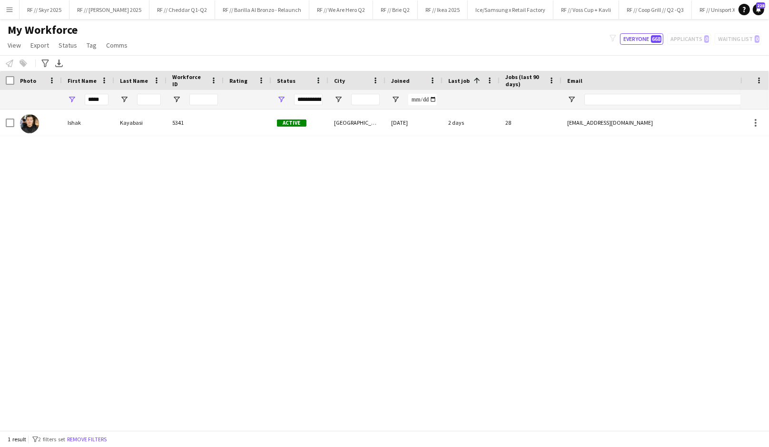 The image size is (769, 447). I want to click on button: RF // Brie Q2, so click(395, 10).